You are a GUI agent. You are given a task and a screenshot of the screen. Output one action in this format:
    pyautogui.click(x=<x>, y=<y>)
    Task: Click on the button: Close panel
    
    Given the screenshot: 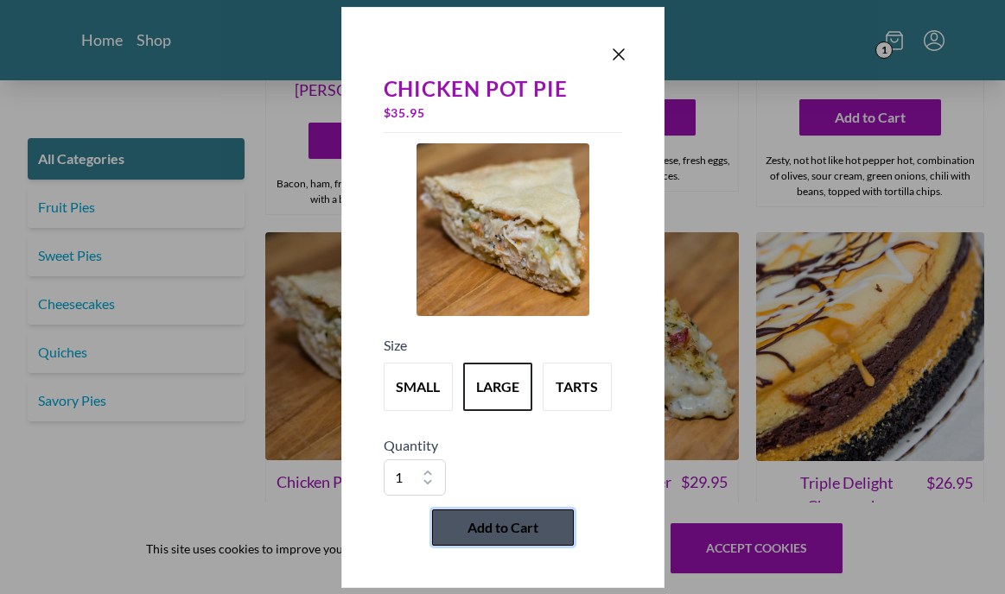 What is the action you would take?
    pyautogui.click(x=619, y=54)
    